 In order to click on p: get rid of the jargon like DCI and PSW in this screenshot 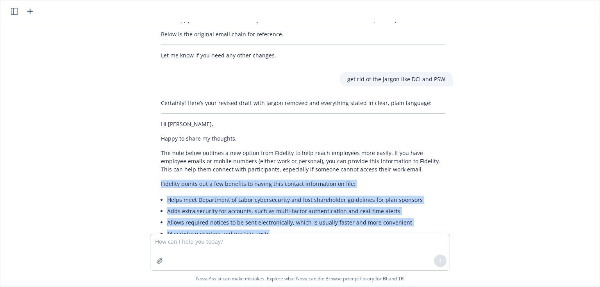, I will do `click(396, 79)`.